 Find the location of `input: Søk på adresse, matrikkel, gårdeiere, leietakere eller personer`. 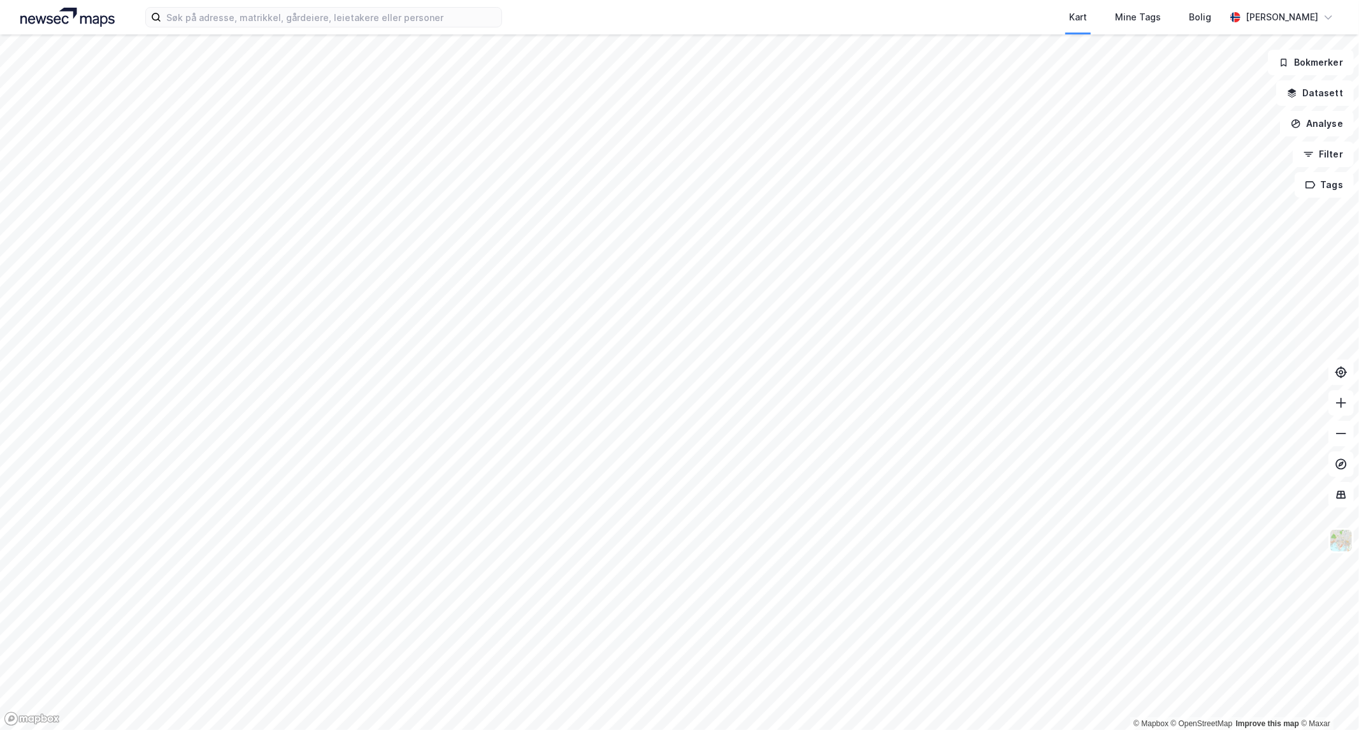

input: Søk på adresse, matrikkel, gårdeiere, leietakere eller personer is located at coordinates (331, 17).